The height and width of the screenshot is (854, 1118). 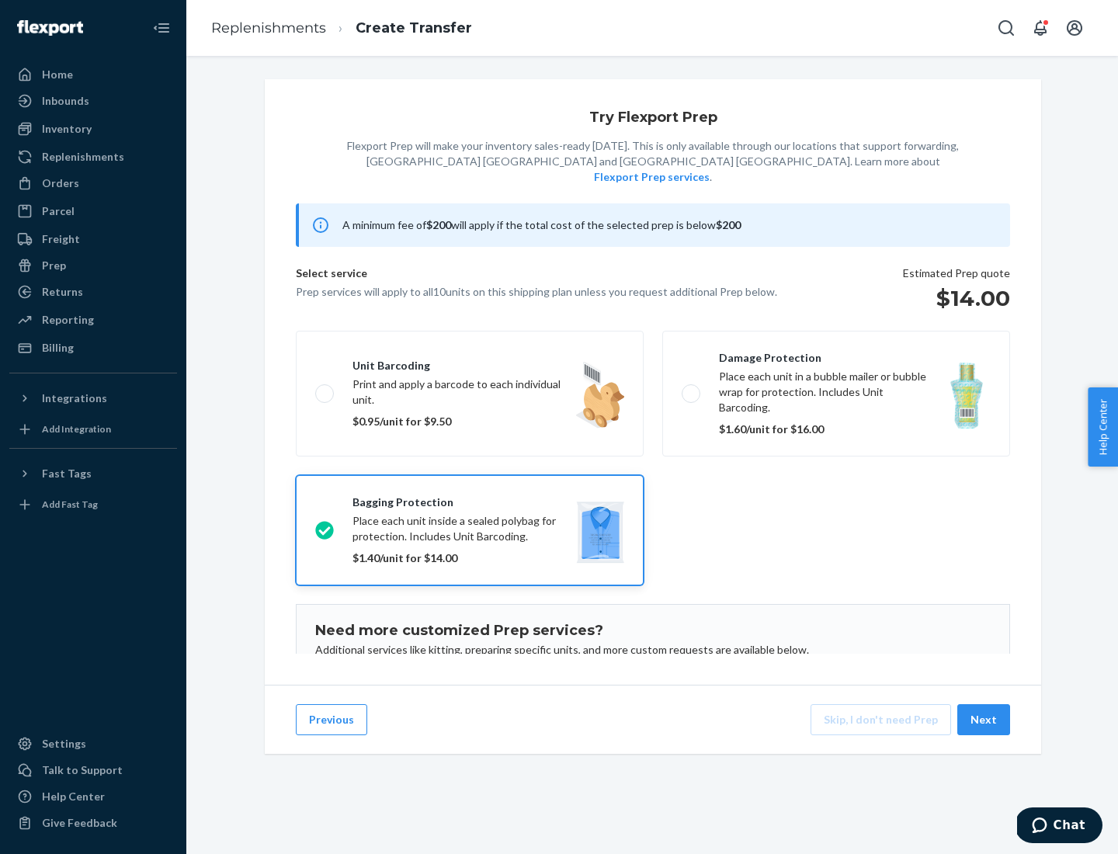 What do you see at coordinates (984, 720) in the screenshot?
I see `button: Next` at bounding box center [984, 720].